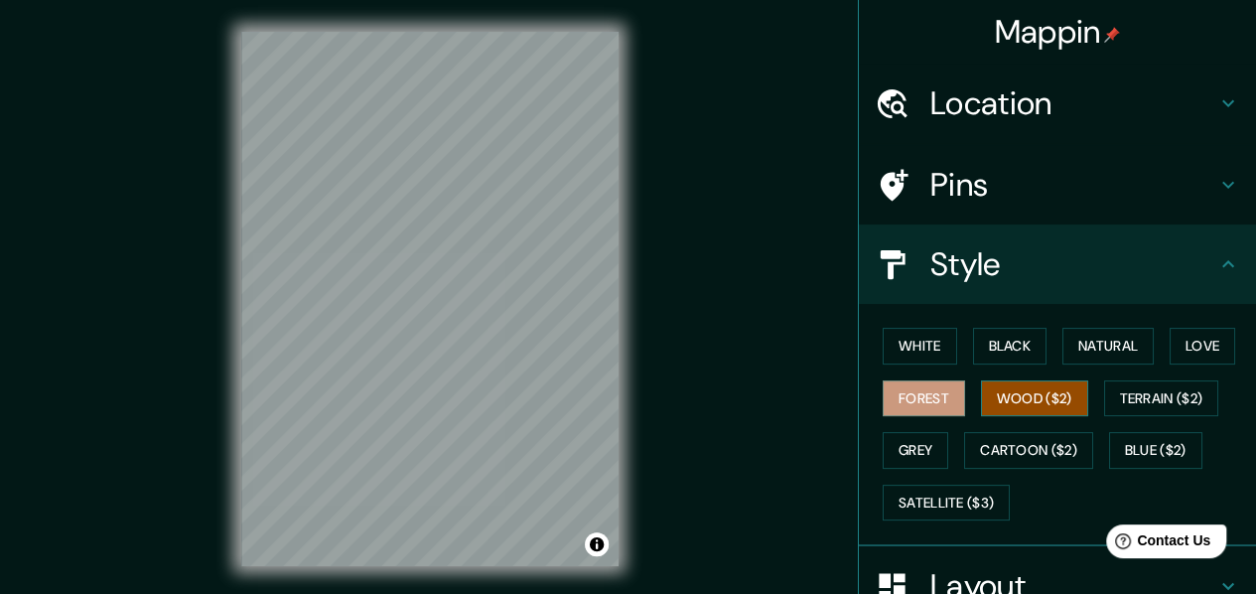 This screenshot has height=594, width=1256. What do you see at coordinates (919, 345) in the screenshot?
I see `button: White` at bounding box center [919, 345].